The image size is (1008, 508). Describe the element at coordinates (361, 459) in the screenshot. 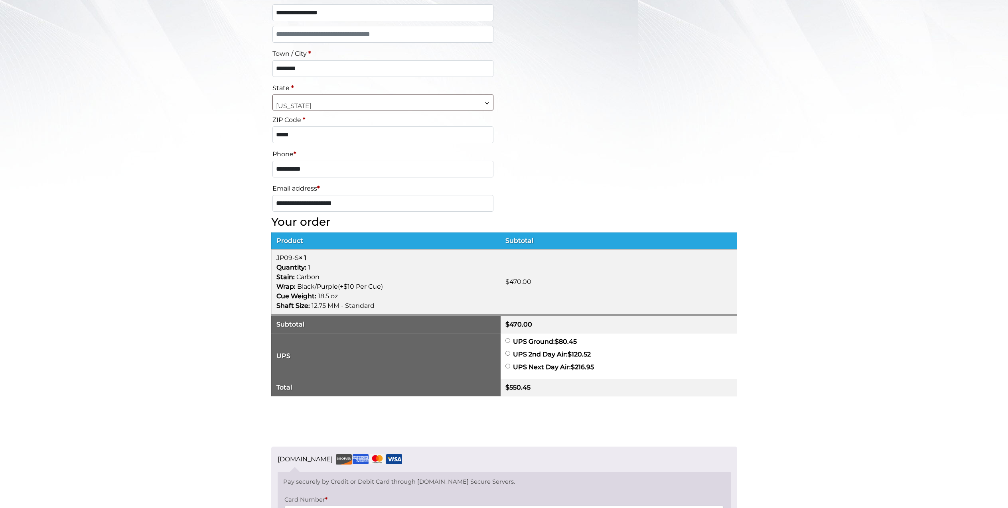

I see `img: amex` at that location.